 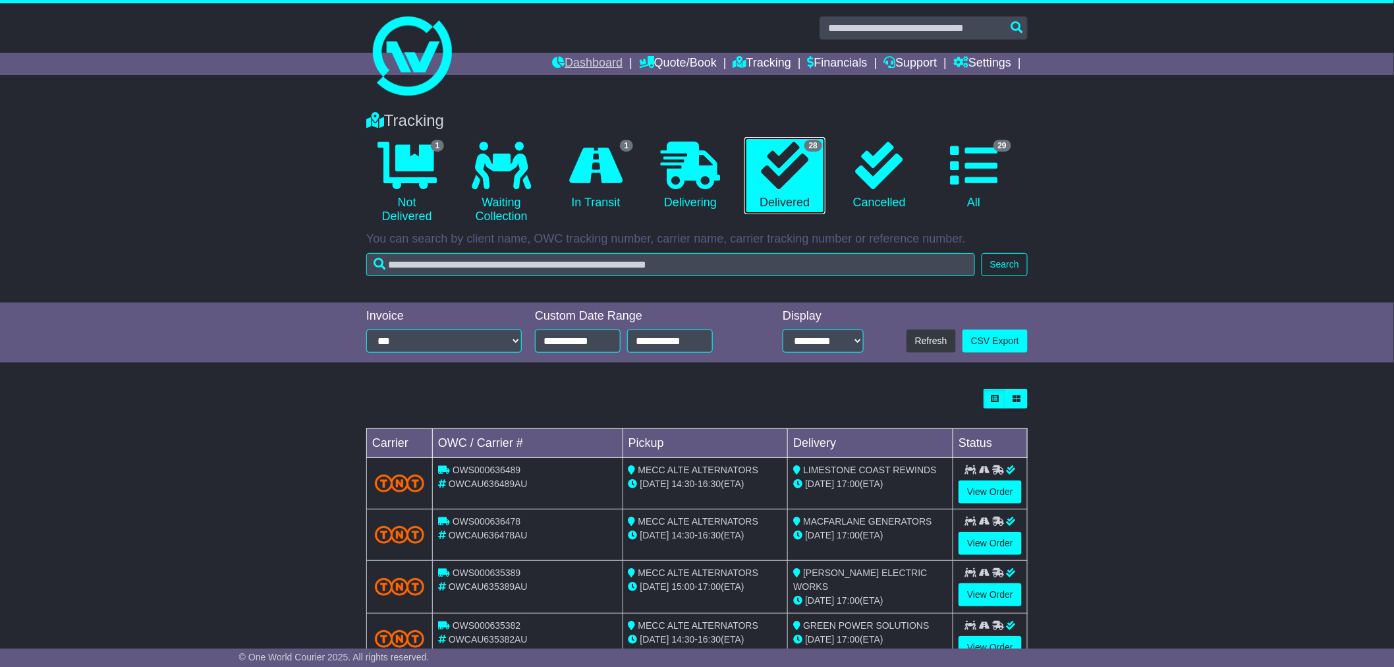 What do you see at coordinates (990, 443) in the screenshot?
I see `td: Status` at bounding box center [990, 443].